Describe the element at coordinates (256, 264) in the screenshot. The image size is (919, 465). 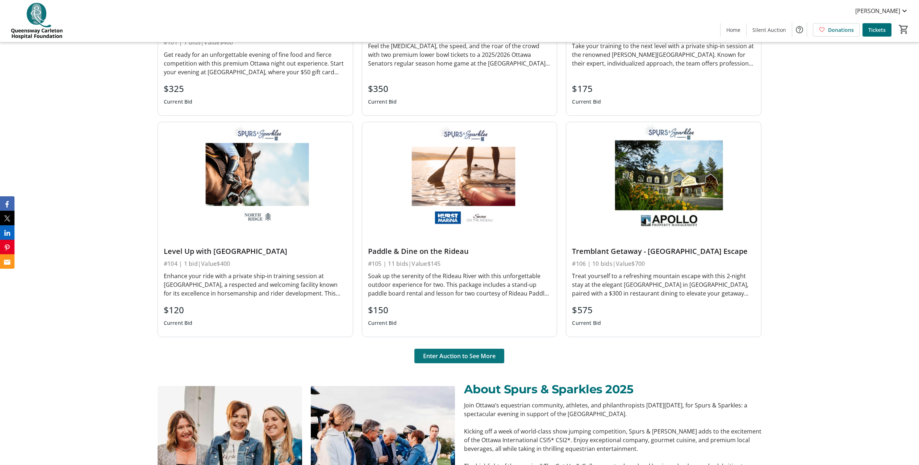
I see `div: #104 | 1 bid | Value $400` at that location.